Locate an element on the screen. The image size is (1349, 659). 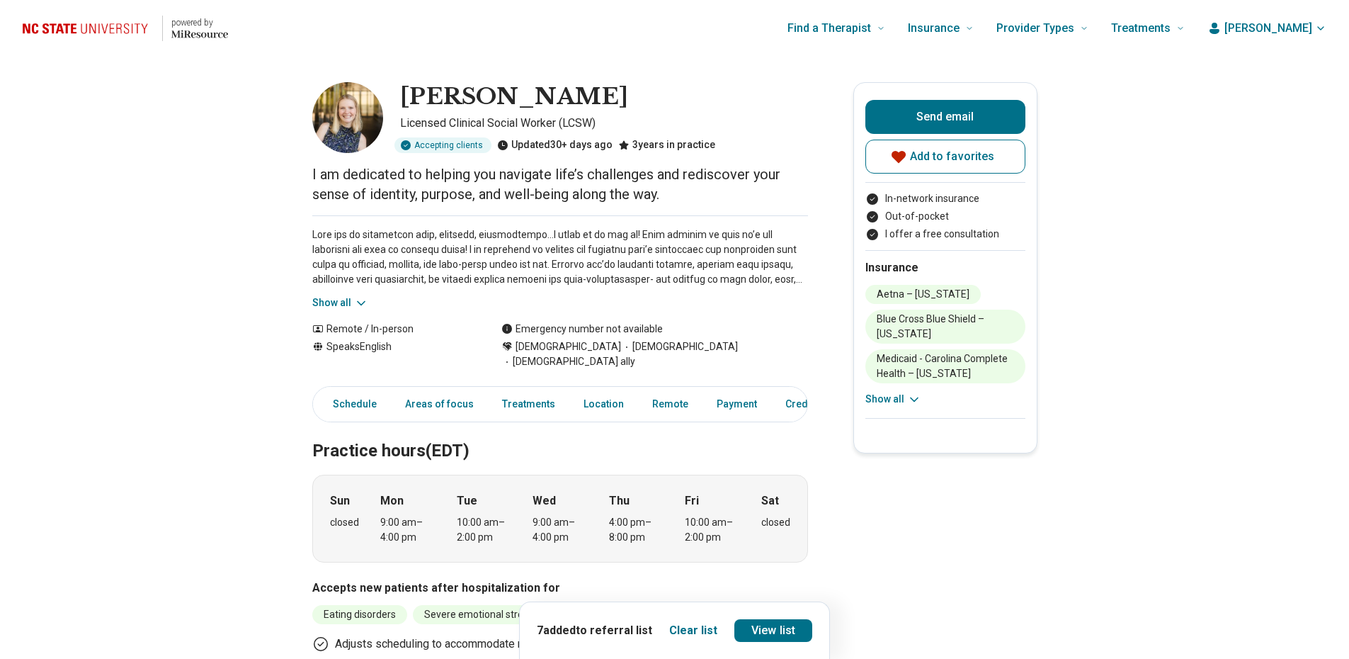
p: 7 added is located at coordinates (594, 630).